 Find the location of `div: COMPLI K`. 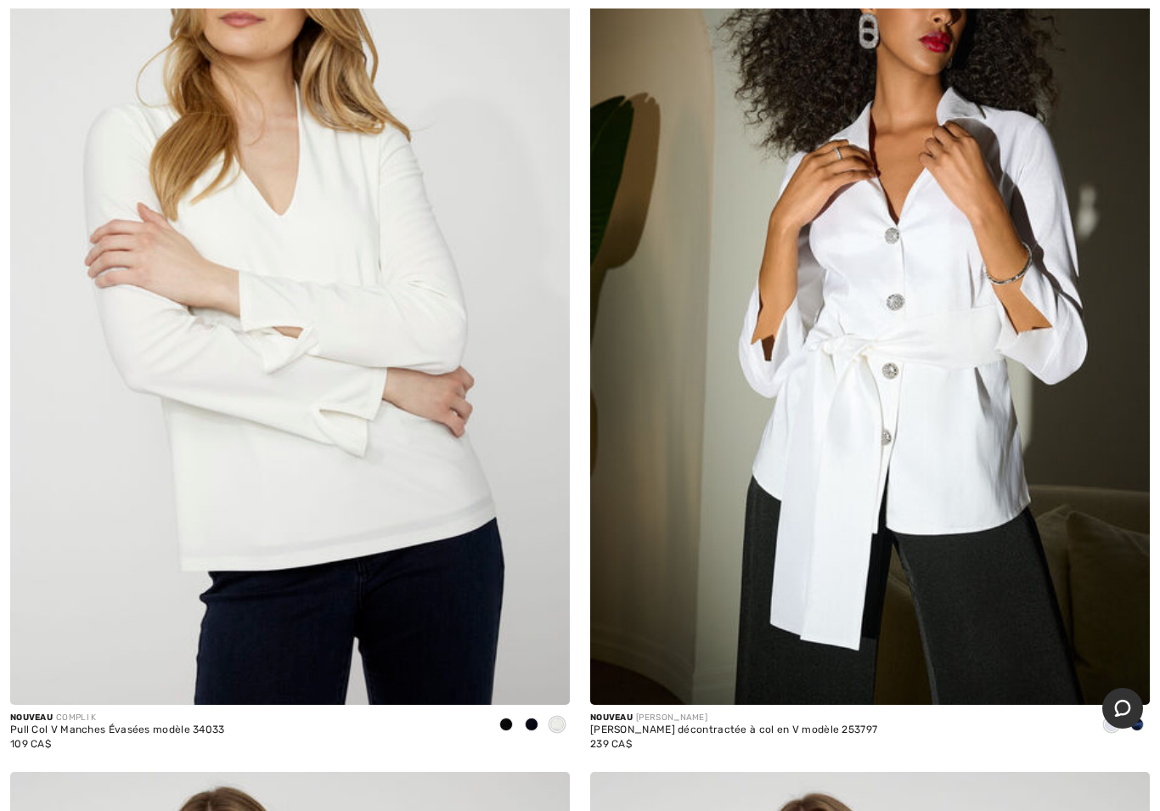

div: COMPLI K is located at coordinates (117, 718).